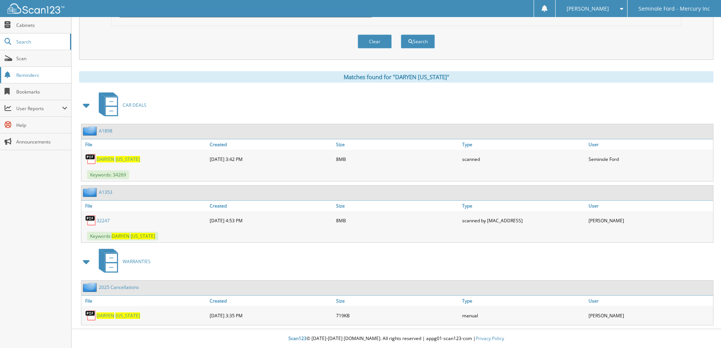  Describe the element at coordinates (398, 315) in the screenshot. I see `div: 719KB` at that location.